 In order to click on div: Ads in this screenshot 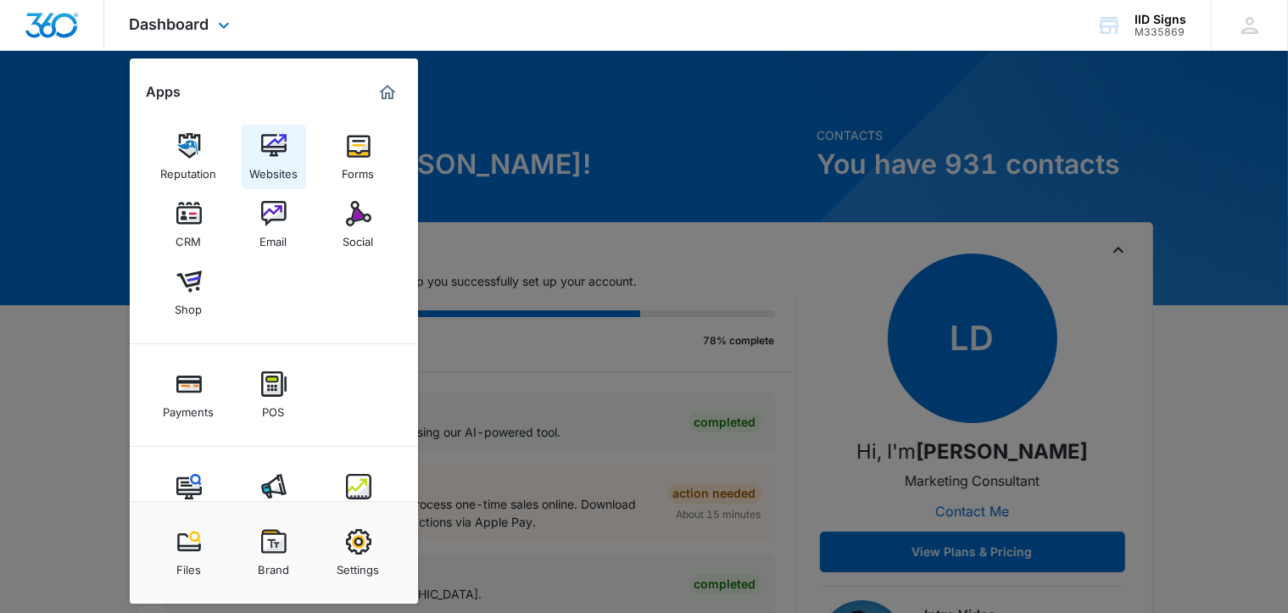, I will do `click(274, 510)`.